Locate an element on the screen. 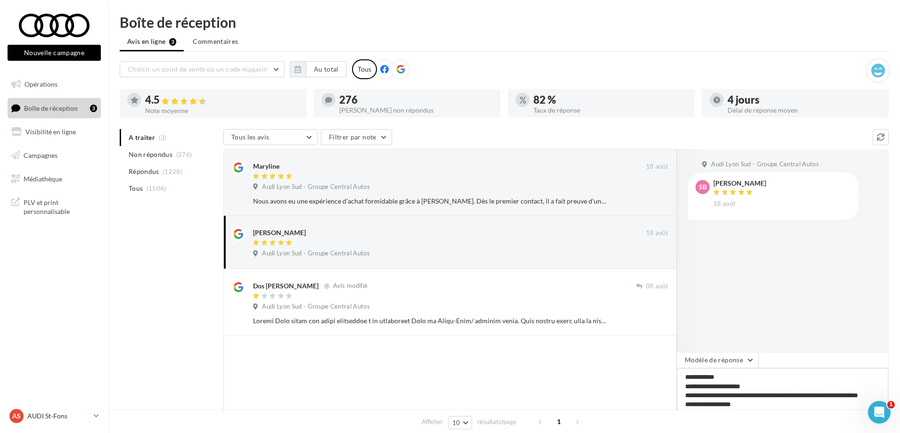  a: AS AUDI St-Fons is located at coordinates (54, 416).